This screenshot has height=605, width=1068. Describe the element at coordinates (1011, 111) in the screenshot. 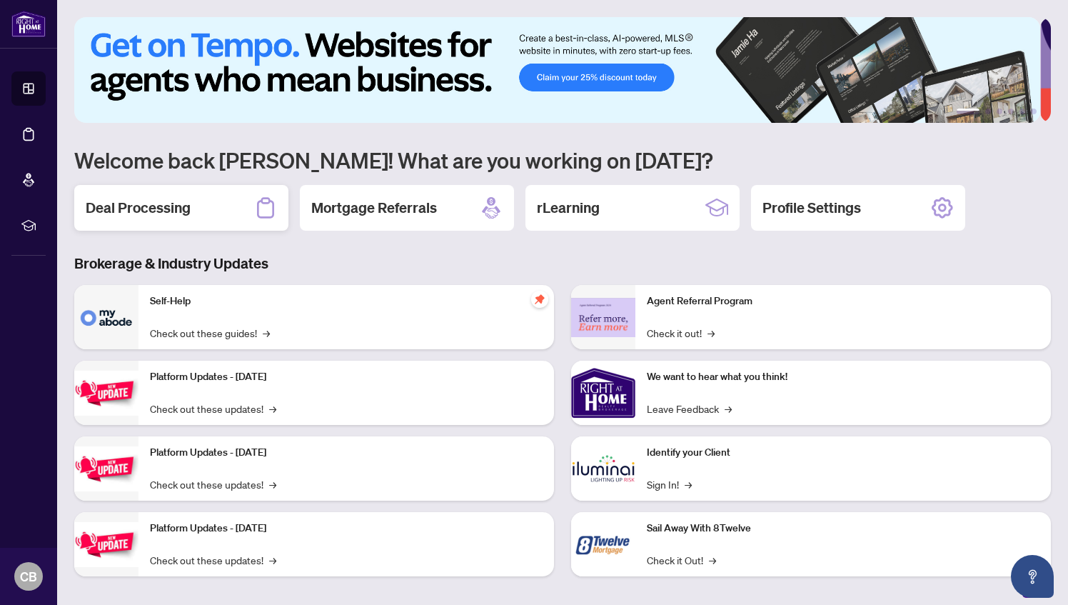

I see `button: 4` at that location.